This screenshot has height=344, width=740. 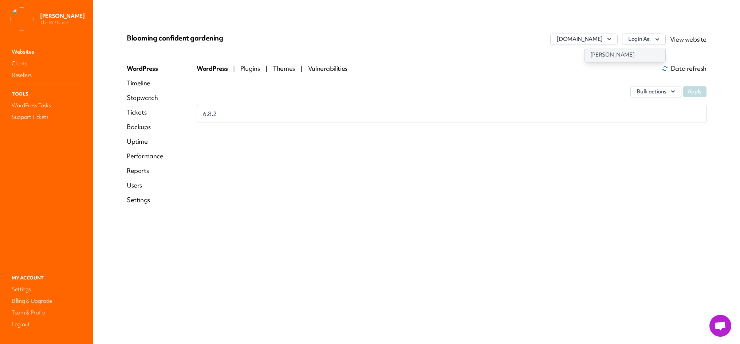 What do you see at coordinates (145, 141) in the screenshot?
I see `a: Uptime` at bounding box center [145, 141].